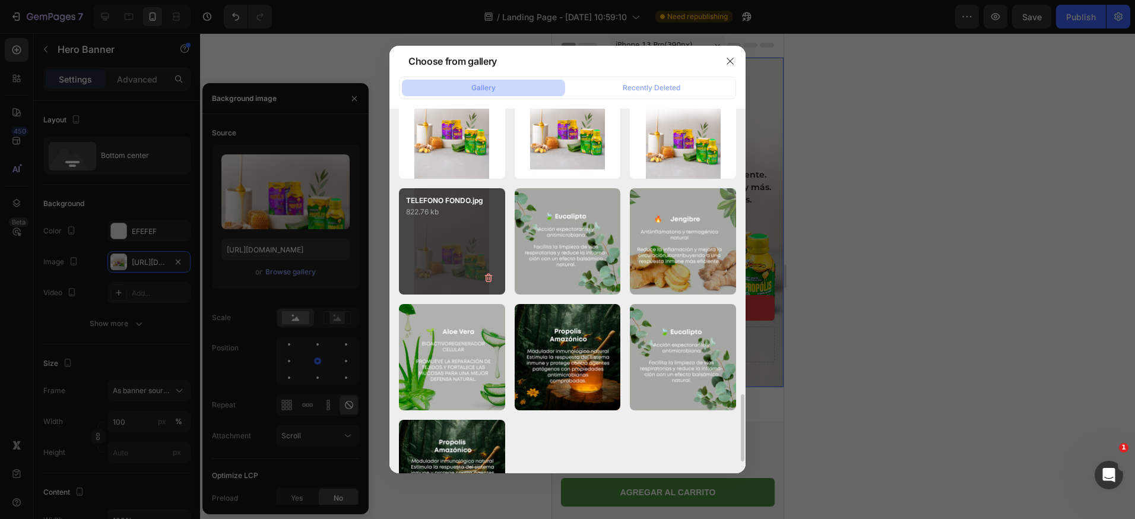 This screenshot has width=1135, height=519. I want to click on p: TELEFONO FONDO.jpg, so click(452, 201).